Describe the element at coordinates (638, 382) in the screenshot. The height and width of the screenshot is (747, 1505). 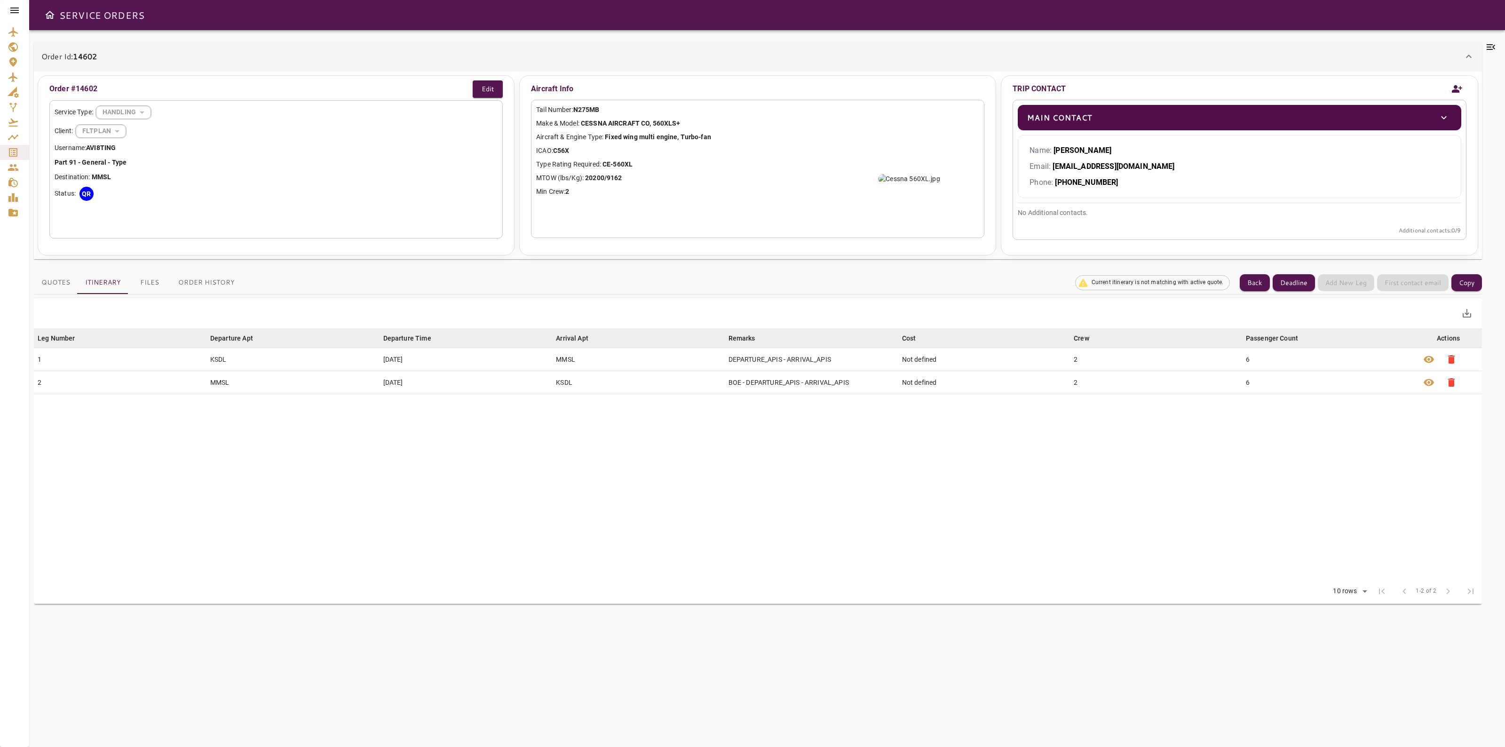
I see `td: KSDL` at that location.